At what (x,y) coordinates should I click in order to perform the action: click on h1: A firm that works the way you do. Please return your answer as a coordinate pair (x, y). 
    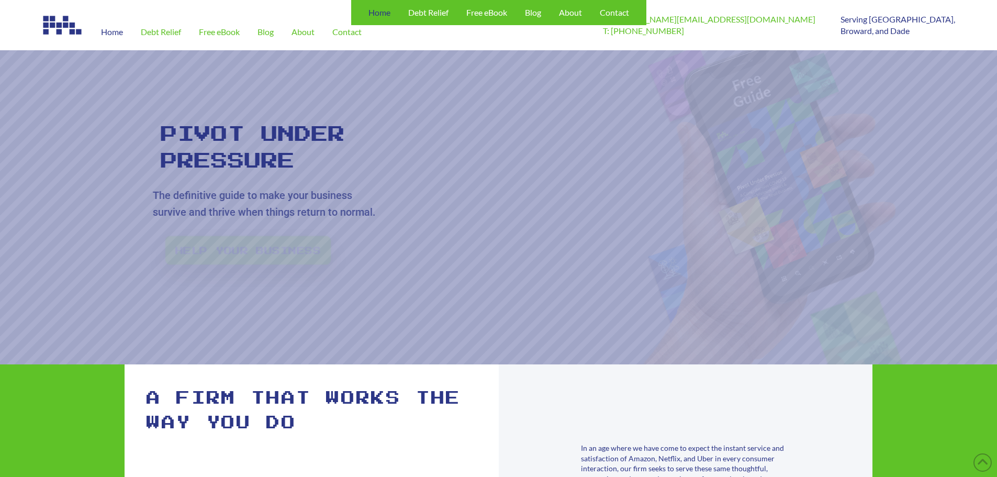
    Looking at the image, I should click on (312, 411).